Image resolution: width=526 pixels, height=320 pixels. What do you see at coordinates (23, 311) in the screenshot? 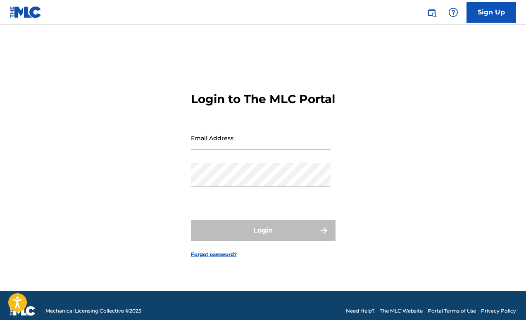
I see `img: logo` at bounding box center [23, 311].